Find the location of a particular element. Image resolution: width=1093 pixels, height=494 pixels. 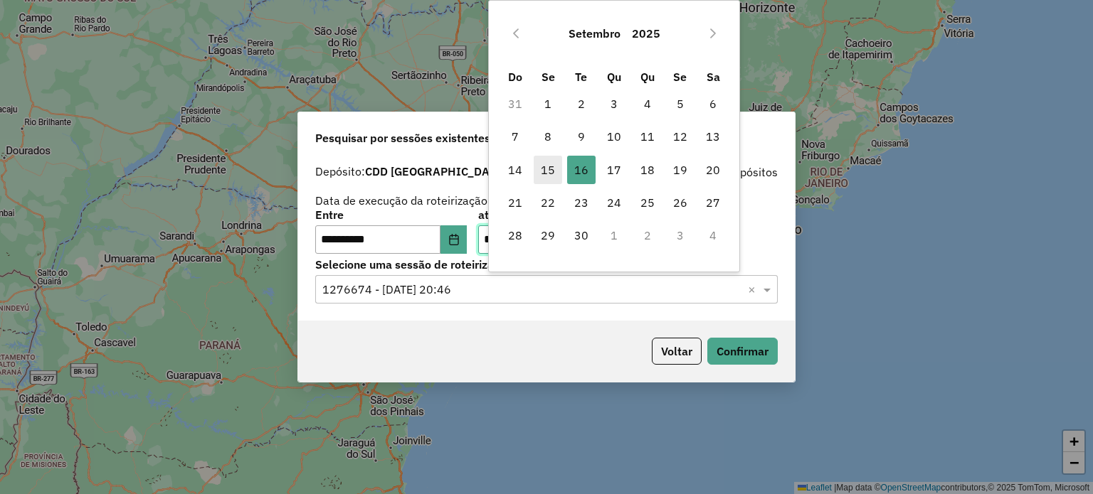

button: Voltar is located at coordinates (677, 351).